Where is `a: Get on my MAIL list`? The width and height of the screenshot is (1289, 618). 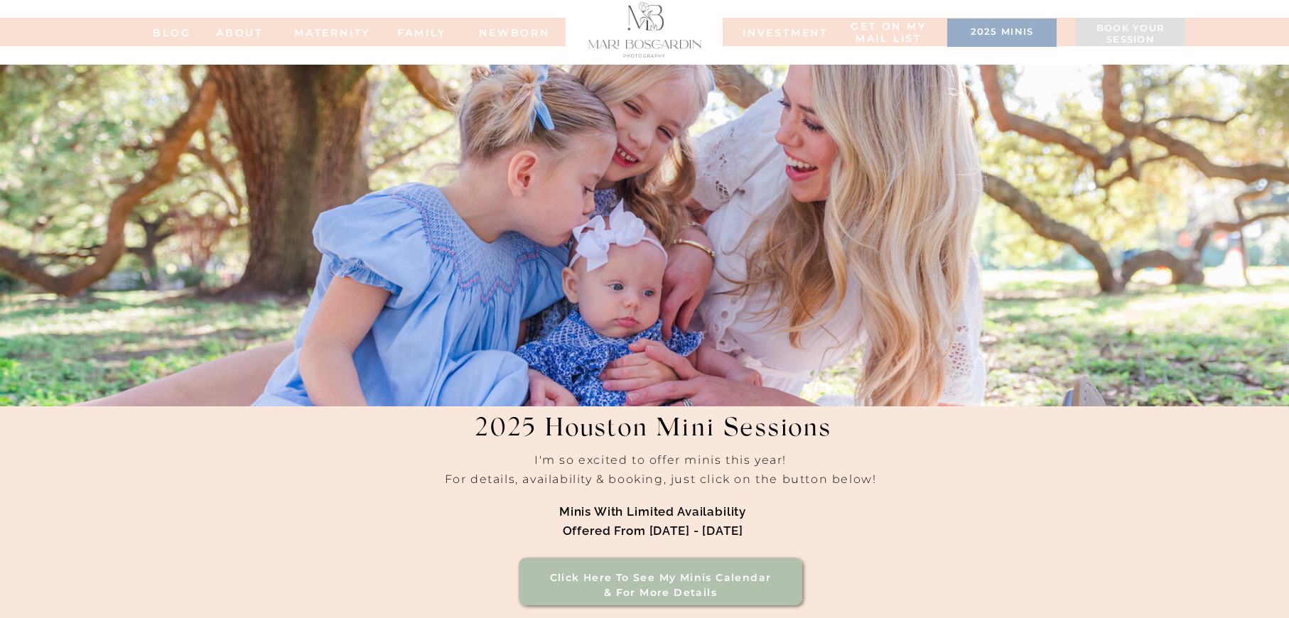 a: Get on my MAIL list is located at coordinates (888, 33).